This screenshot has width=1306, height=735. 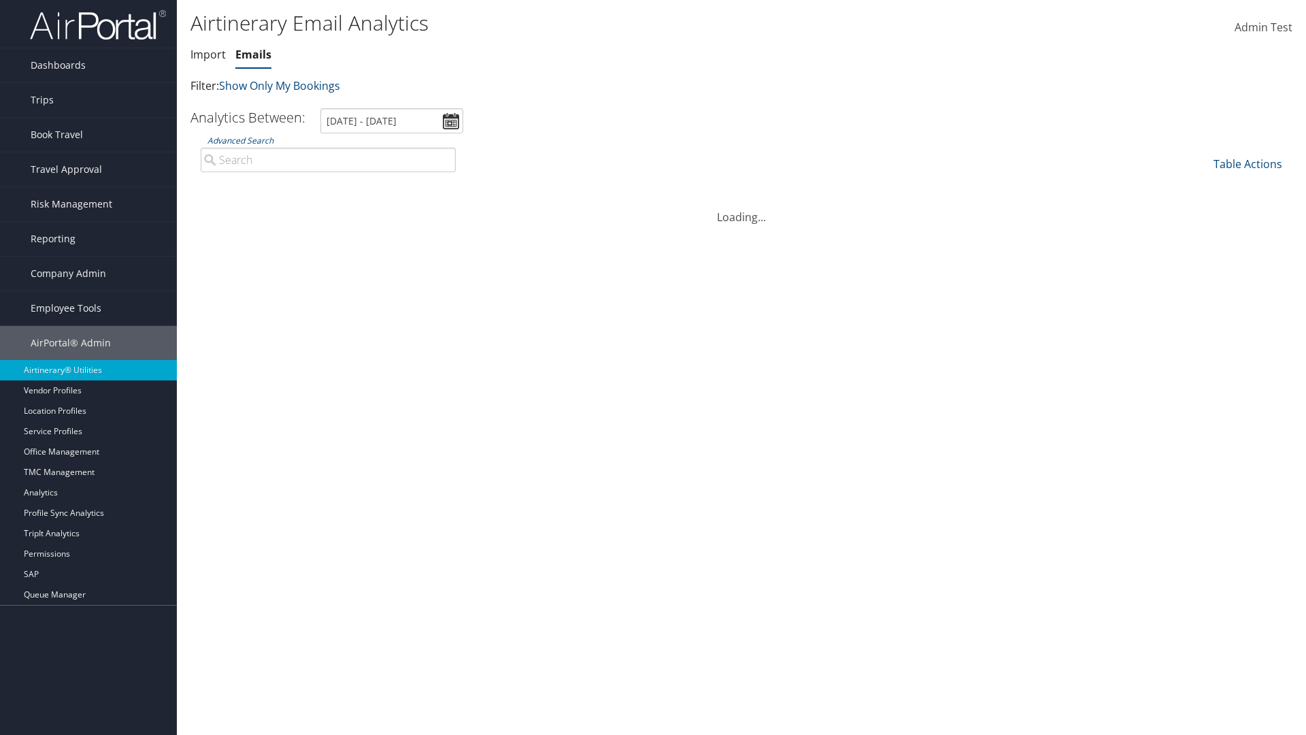 I want to click on span: AirPortal® Admin, so click(x=71, y=343).